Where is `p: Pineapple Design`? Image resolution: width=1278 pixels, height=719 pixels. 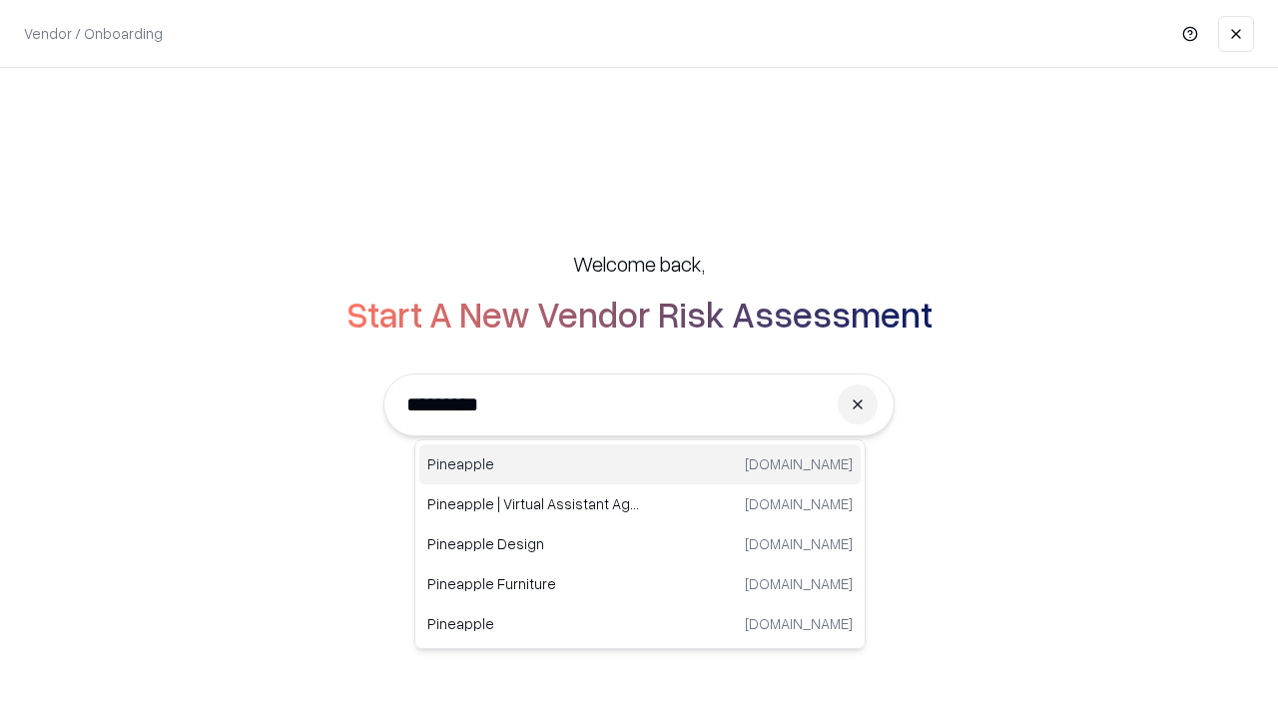 p: Pineapple Design is located at coordinates (533, 543).